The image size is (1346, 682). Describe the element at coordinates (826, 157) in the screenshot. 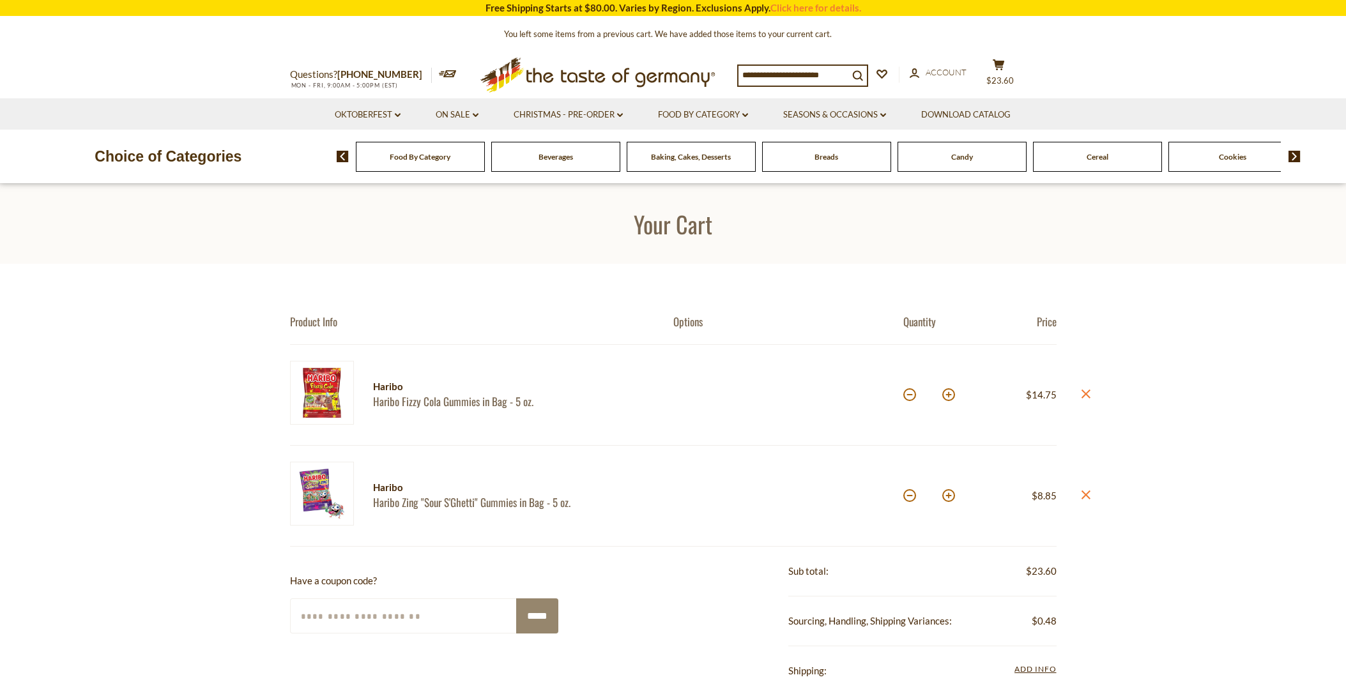

I see `a: Breads` at that location.